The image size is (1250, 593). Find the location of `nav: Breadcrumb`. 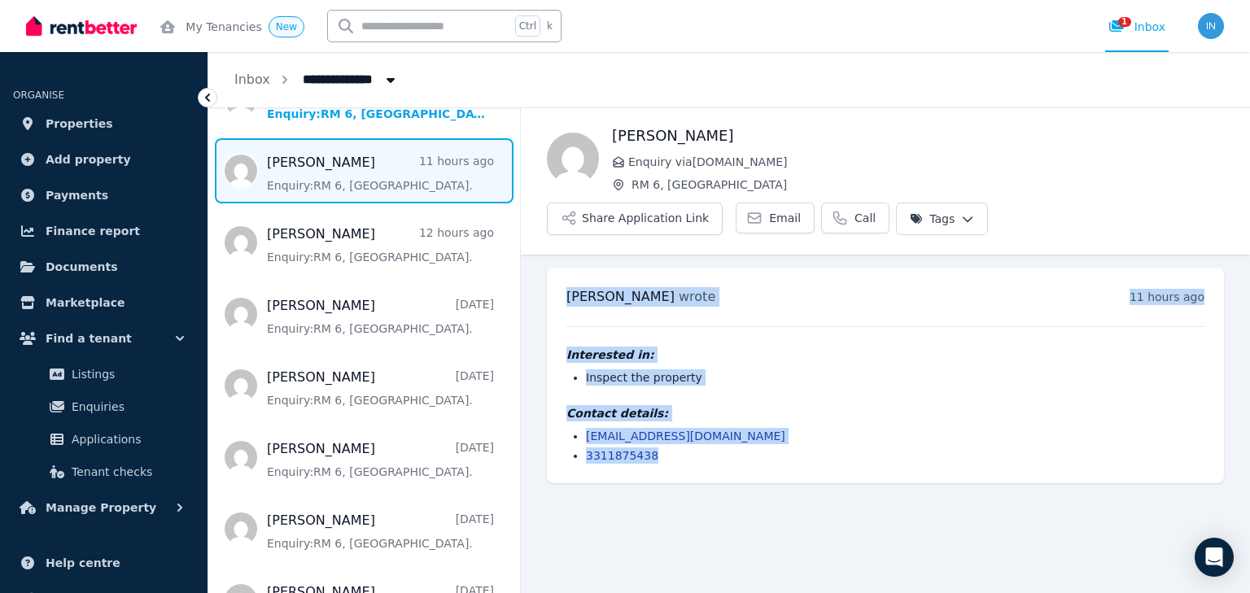

nav: Breadcrumb is located at coordinates (316, 80).